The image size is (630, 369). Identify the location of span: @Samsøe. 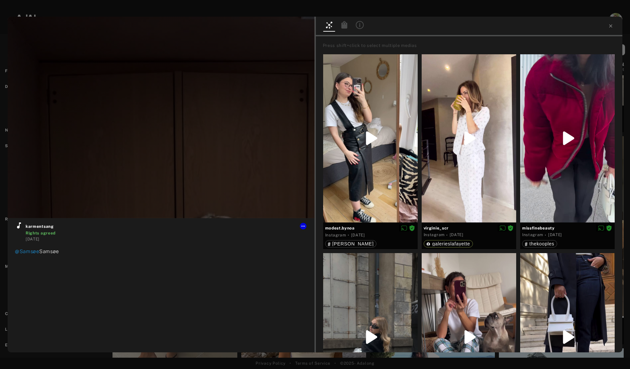
(27, 251).